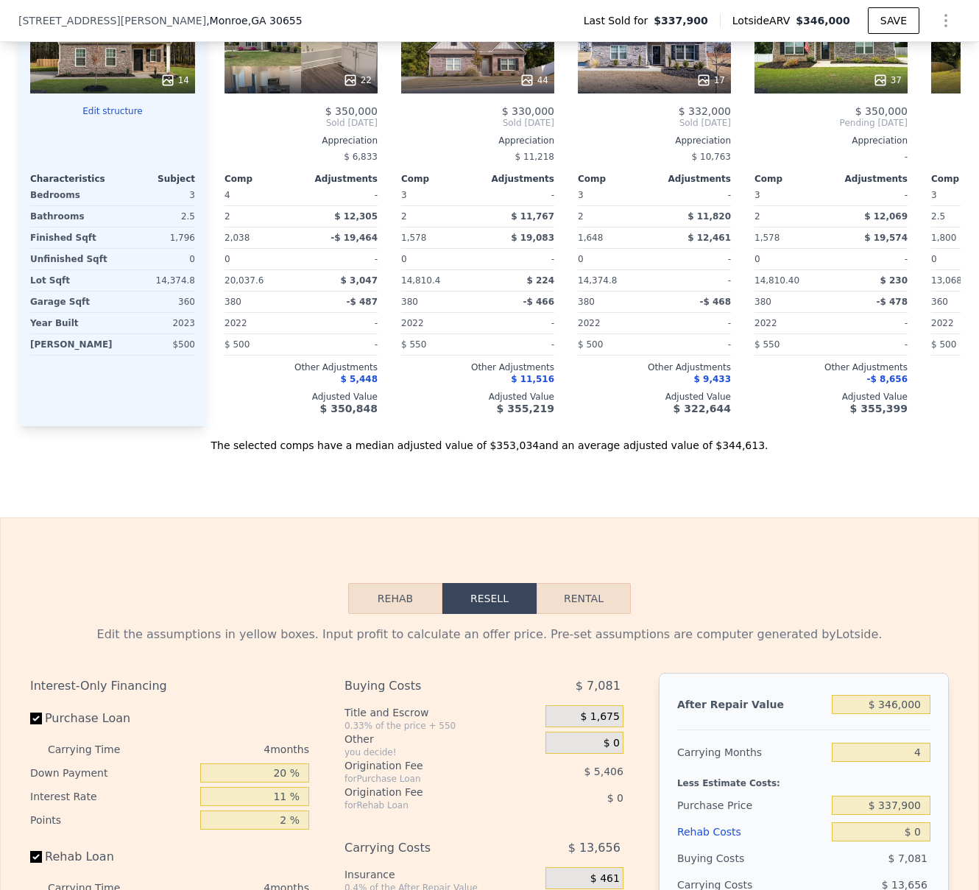 The height and width of the screenshot is (890, 979). Describe the element at coordinates (426, 805) in the screenshot. I see `div: for Rehab Loan` at that location.